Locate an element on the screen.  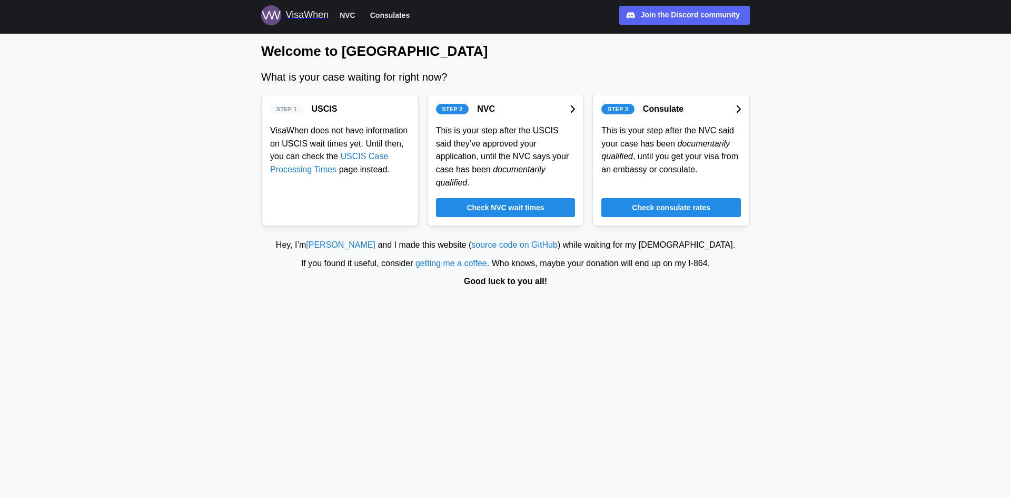
span: Check consulate rates is located at coordinates (671, 207).